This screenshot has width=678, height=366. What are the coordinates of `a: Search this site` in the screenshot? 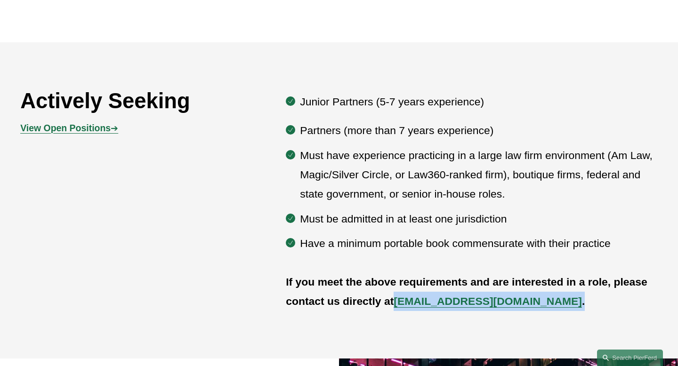 It's located at (630, 358).